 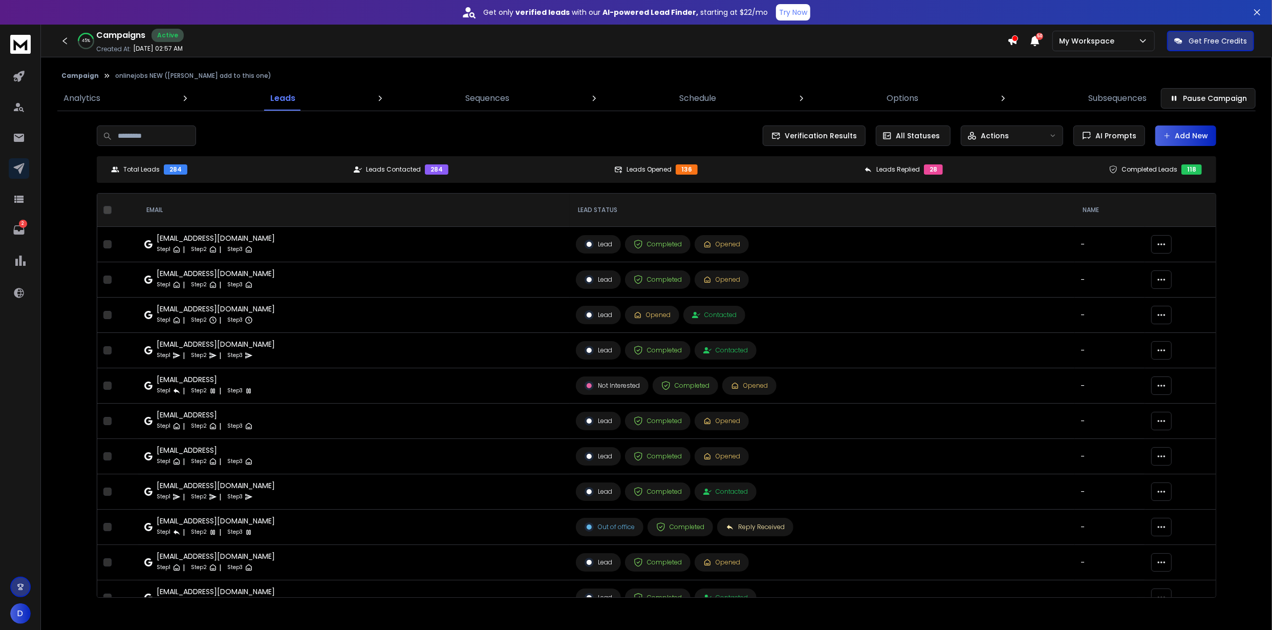 What do you see at coordinates (283, 98) in the screenshot?
I see `a: Leads` at bounding box center [283, 98].